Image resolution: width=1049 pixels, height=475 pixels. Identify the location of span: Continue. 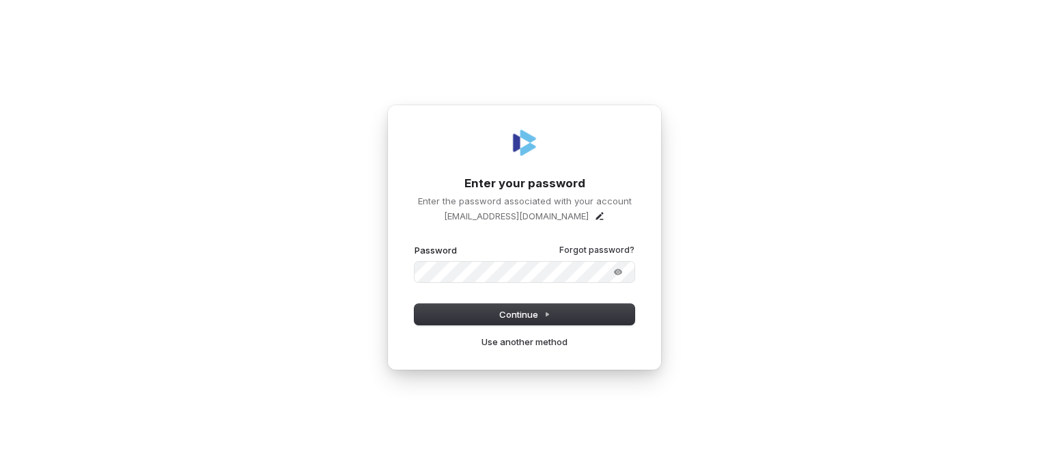
(524, 314).